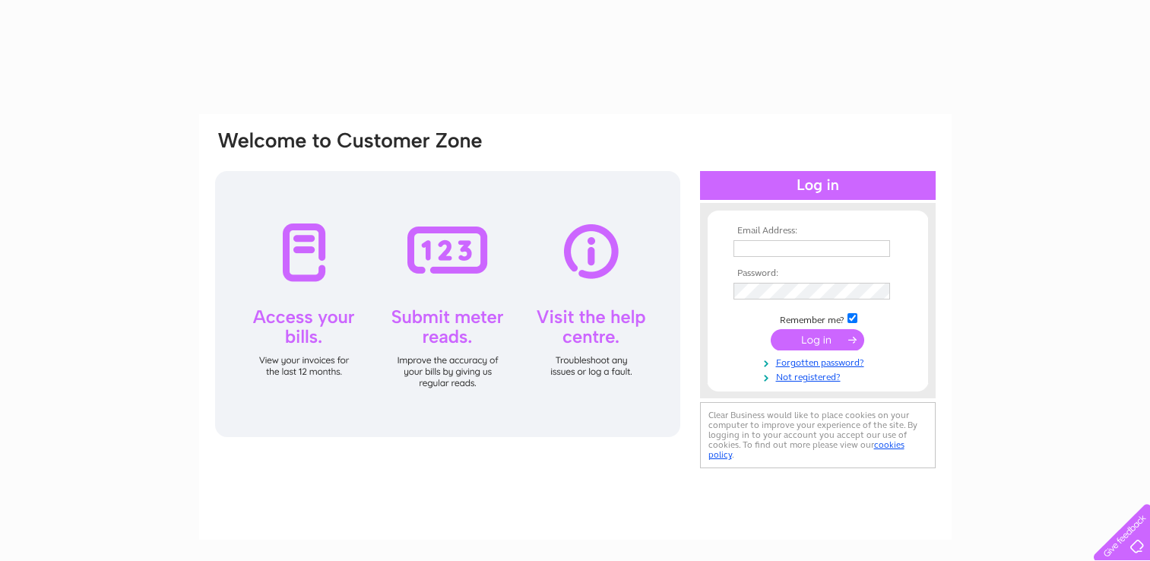 This screenshot has height=561, width=1150. What do you see at coordinates (819, 361) in the screenshot?
I see `a: Forgotten password?` at bounding box center [819, 361].